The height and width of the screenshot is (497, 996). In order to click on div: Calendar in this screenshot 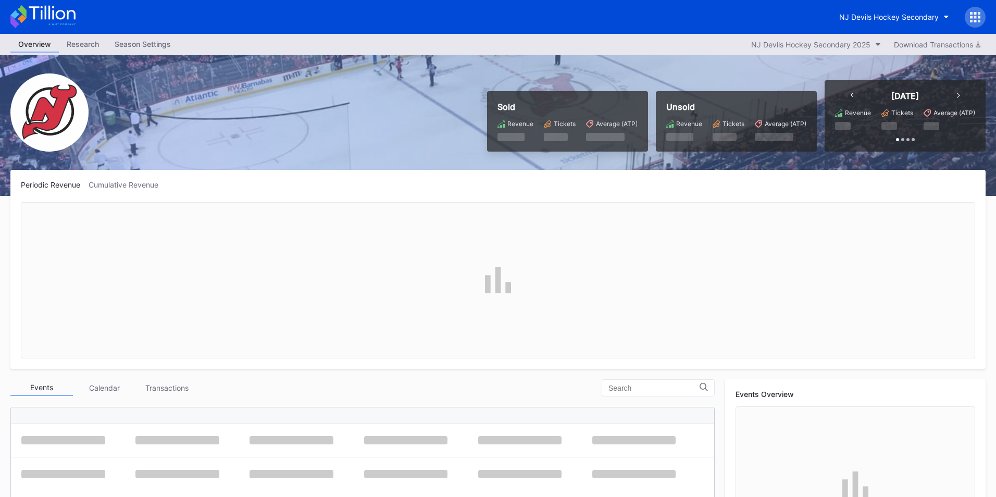, I will do `click(104, 388)`.